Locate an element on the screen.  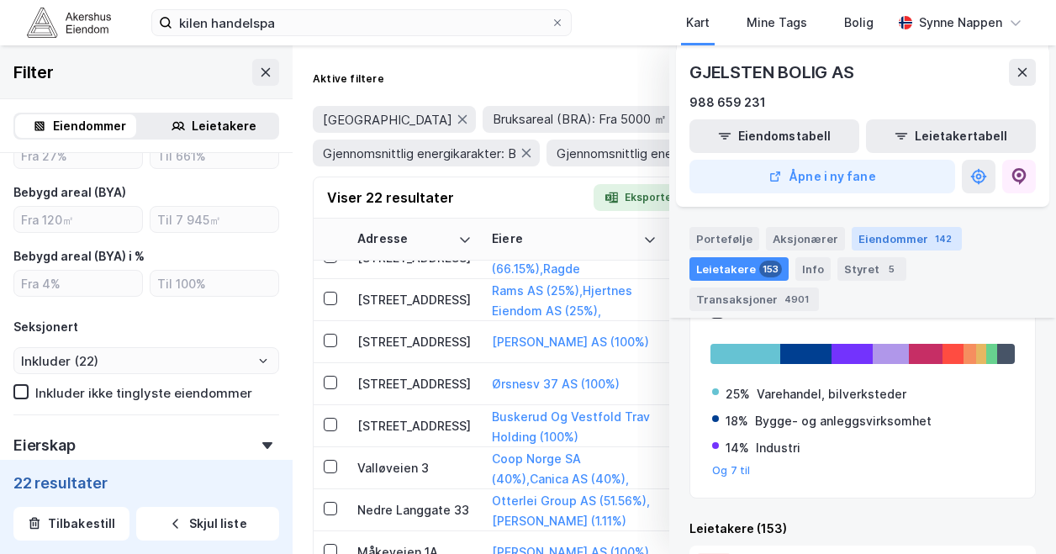
div: Adresse is located at coordinates (404, 239).